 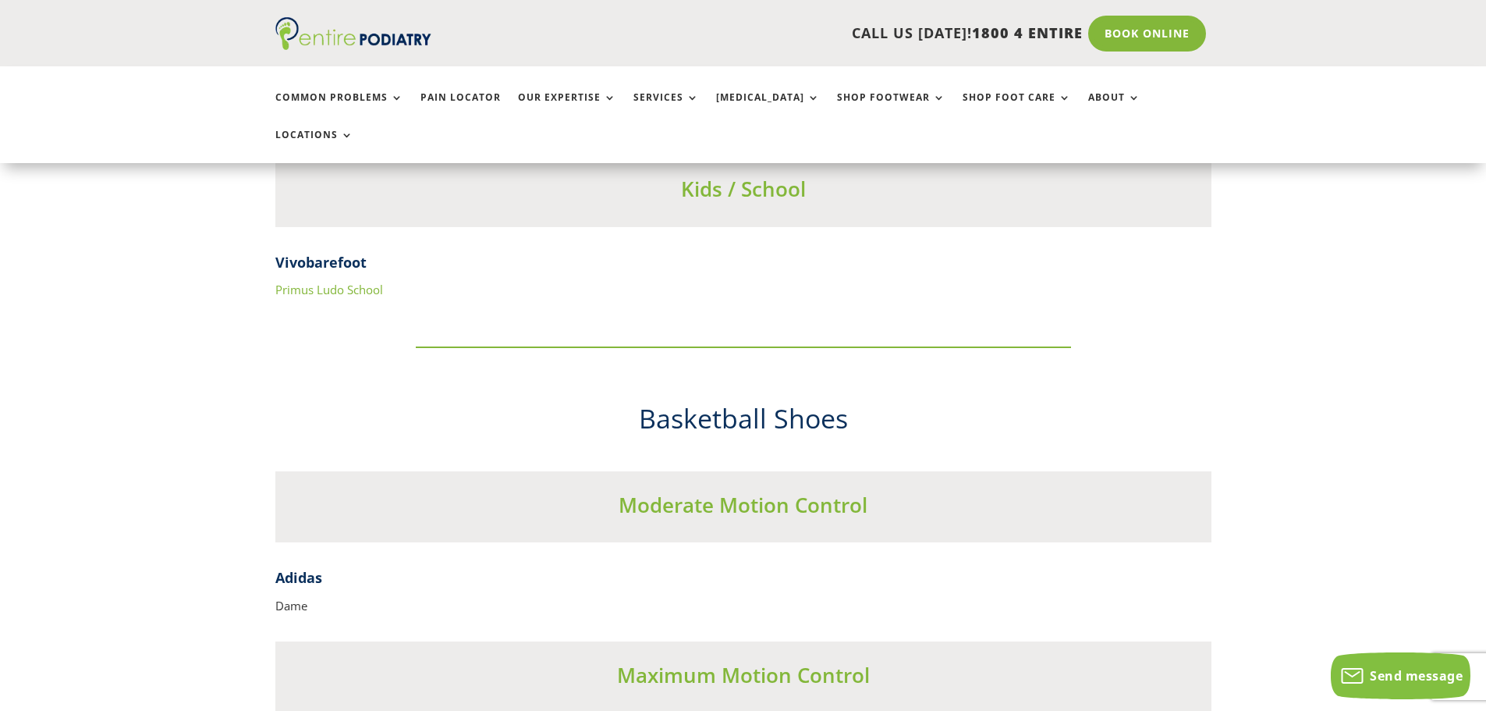 I want to click on h3: Maximum Motion Control, so click(x=744, y=679).